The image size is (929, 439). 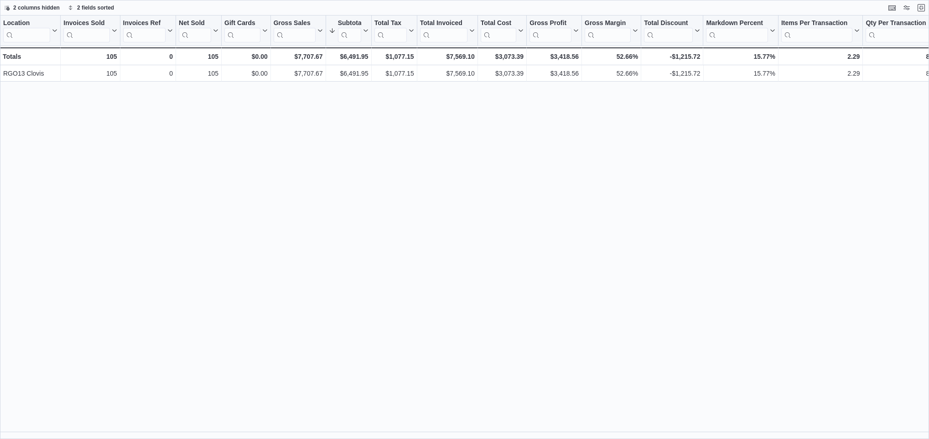 What do you see at coordinates (740, 31) in the screenshot?
I see `button: Markdown Percent` at bounding box center [740, 31].